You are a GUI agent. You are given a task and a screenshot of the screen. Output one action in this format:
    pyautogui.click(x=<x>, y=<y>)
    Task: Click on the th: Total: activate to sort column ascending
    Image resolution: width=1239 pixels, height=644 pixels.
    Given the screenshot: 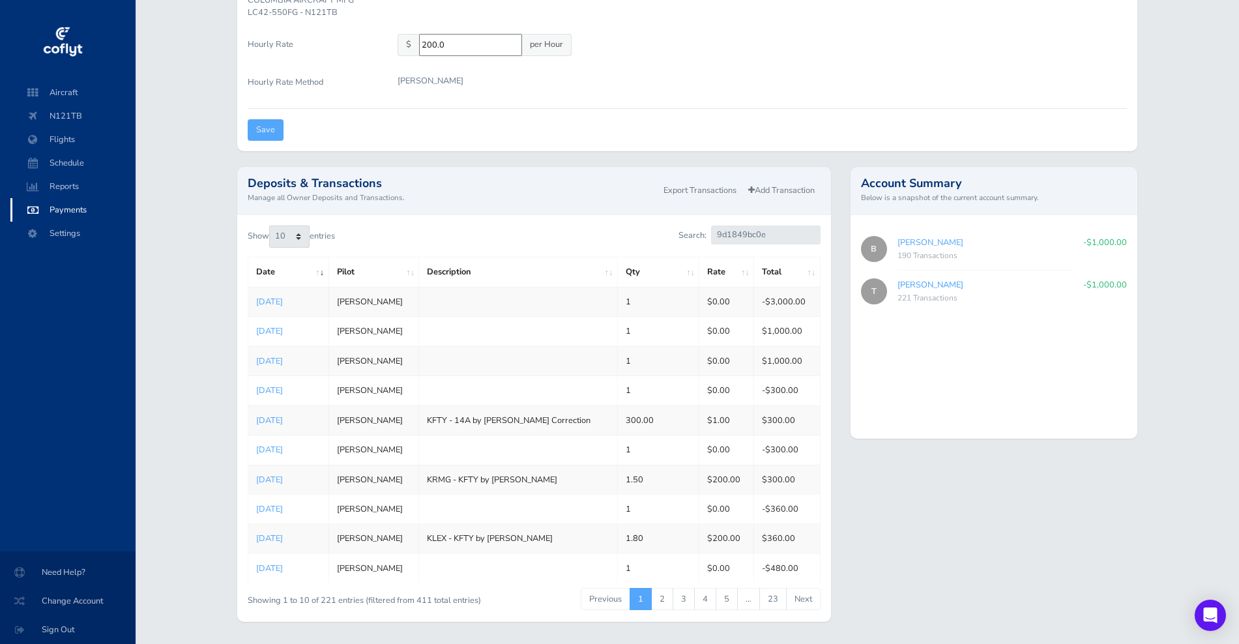 What is the action you would take?
    pyautogui.click(x=786, y=272)
    